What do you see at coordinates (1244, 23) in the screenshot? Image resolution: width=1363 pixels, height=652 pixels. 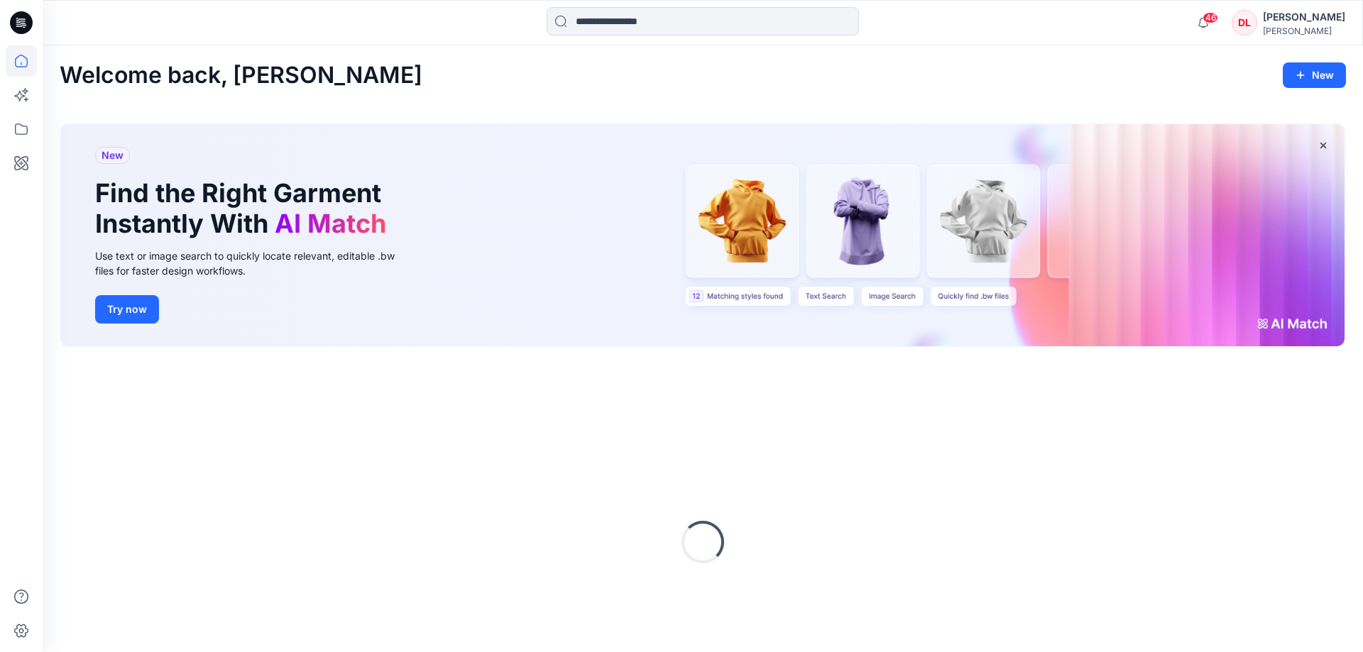 I see `div: DL` at bounding box center [1244, 23].